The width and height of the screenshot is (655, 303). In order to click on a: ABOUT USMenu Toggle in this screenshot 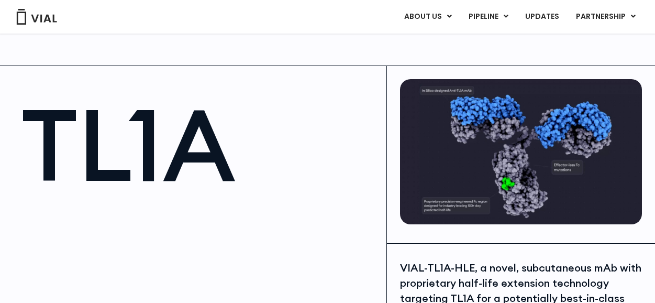, I will do `click(428, 17)`.